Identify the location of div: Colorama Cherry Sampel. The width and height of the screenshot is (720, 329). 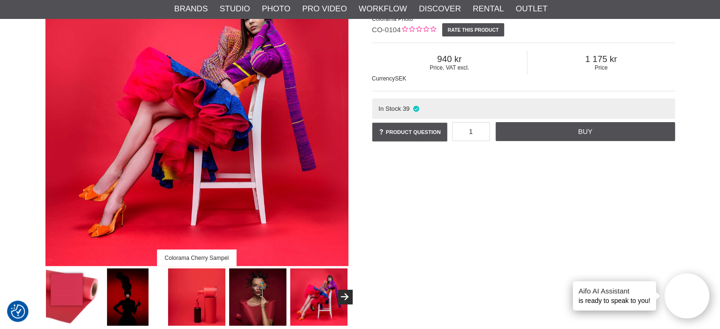
(197, 258).